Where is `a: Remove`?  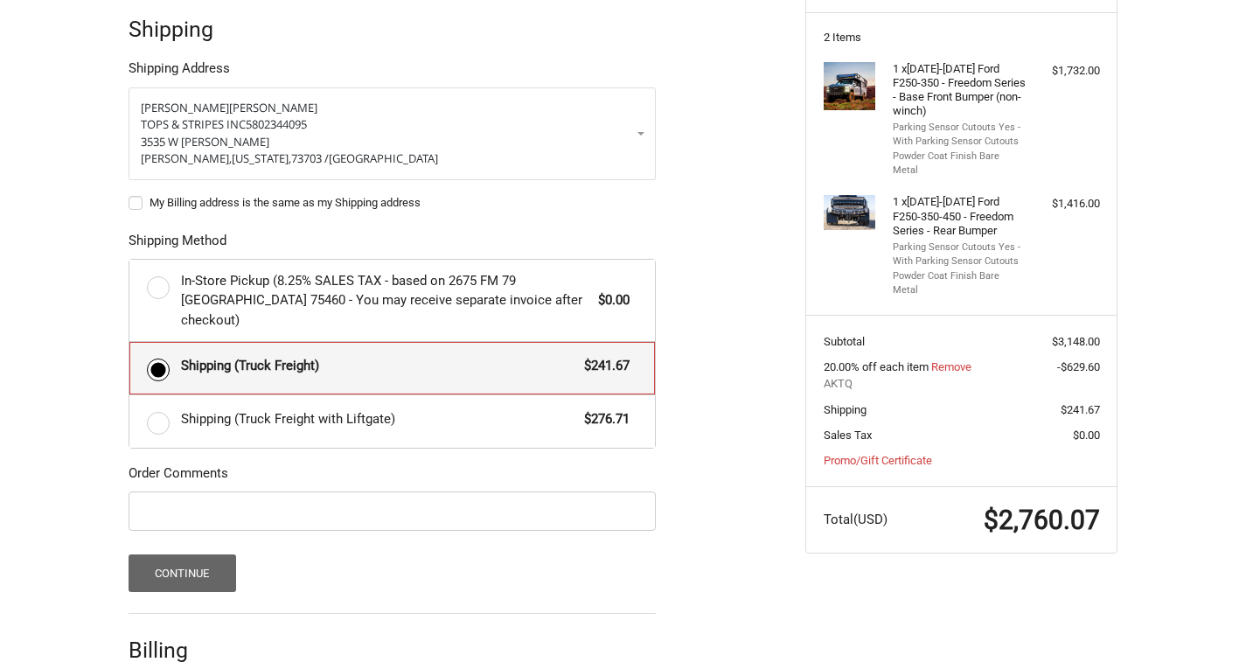
a: Remove is located at coordinates (952, 366).